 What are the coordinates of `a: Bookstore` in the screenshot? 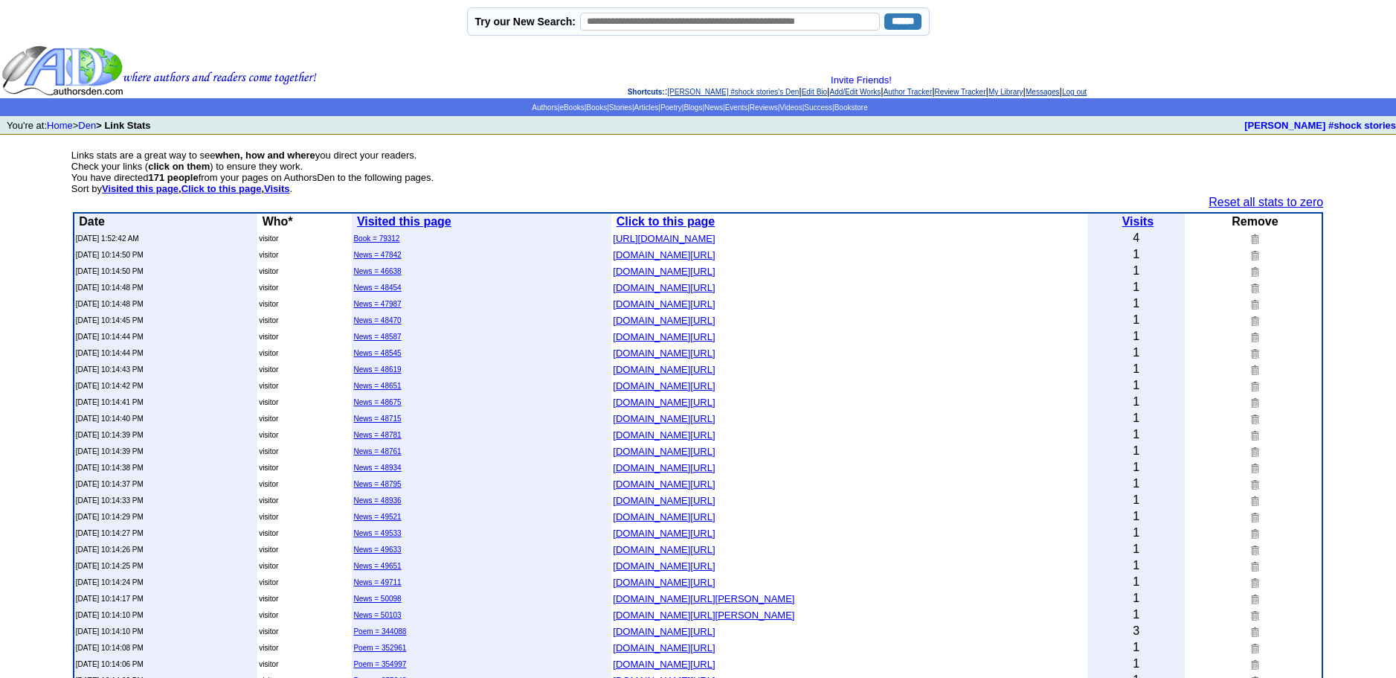 It's located at (851, 107).